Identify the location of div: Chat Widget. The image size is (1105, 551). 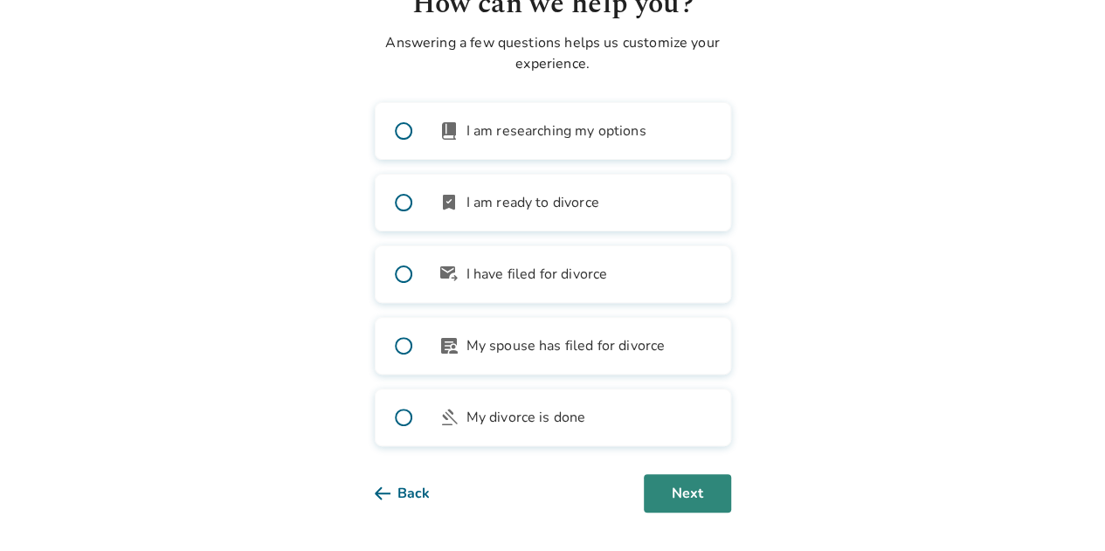
(1062, 509).